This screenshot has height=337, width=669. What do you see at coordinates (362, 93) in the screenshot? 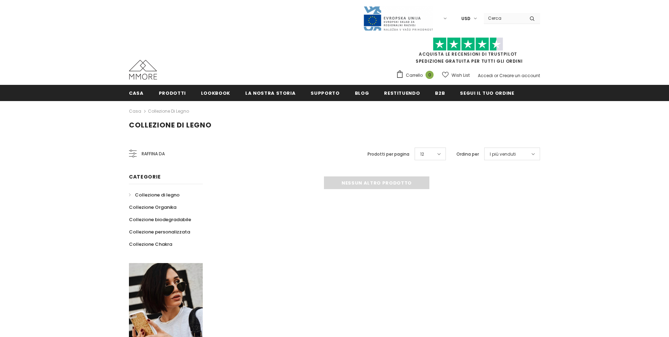
I see `span: Blog` at bounding box center [362, 93].